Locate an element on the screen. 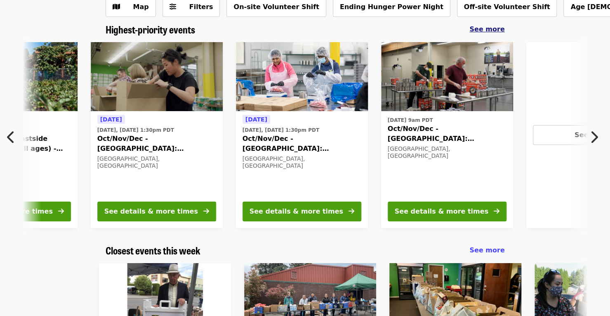 This screenshot has height=316, width=610. div: Closest events this week is located at coordinates (305, 250).